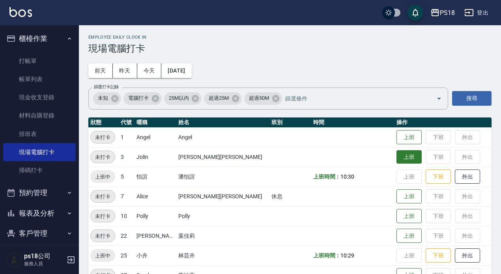  Describe the element at coordinates (155, 197) in the screenshot. I see `td: Alice` at that location.